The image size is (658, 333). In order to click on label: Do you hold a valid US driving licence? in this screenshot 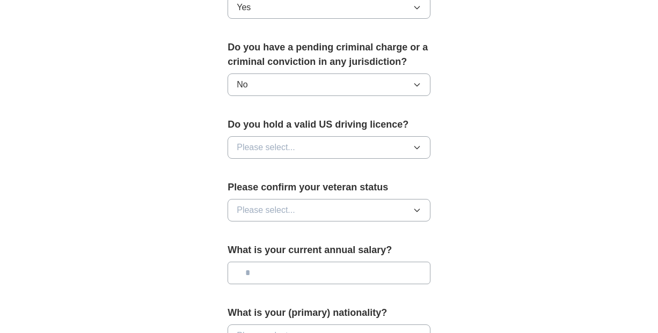, I will do `click(329, 125)`.